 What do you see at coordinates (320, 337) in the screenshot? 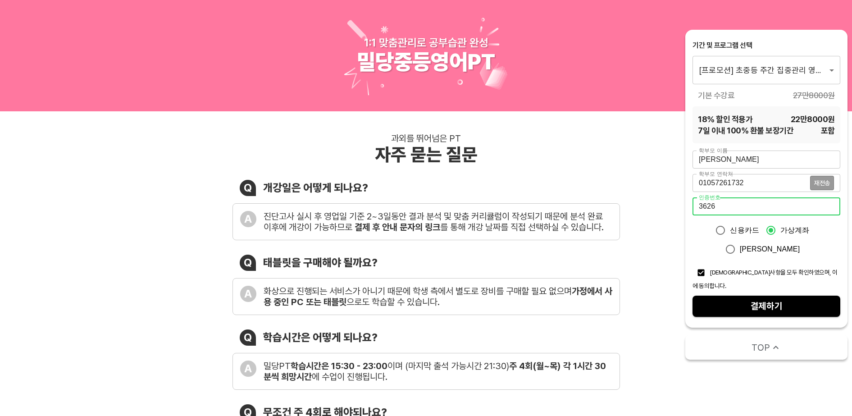
I see `div: 학습시간은 어떻게 되나요?` at bounding box center [320, 337].